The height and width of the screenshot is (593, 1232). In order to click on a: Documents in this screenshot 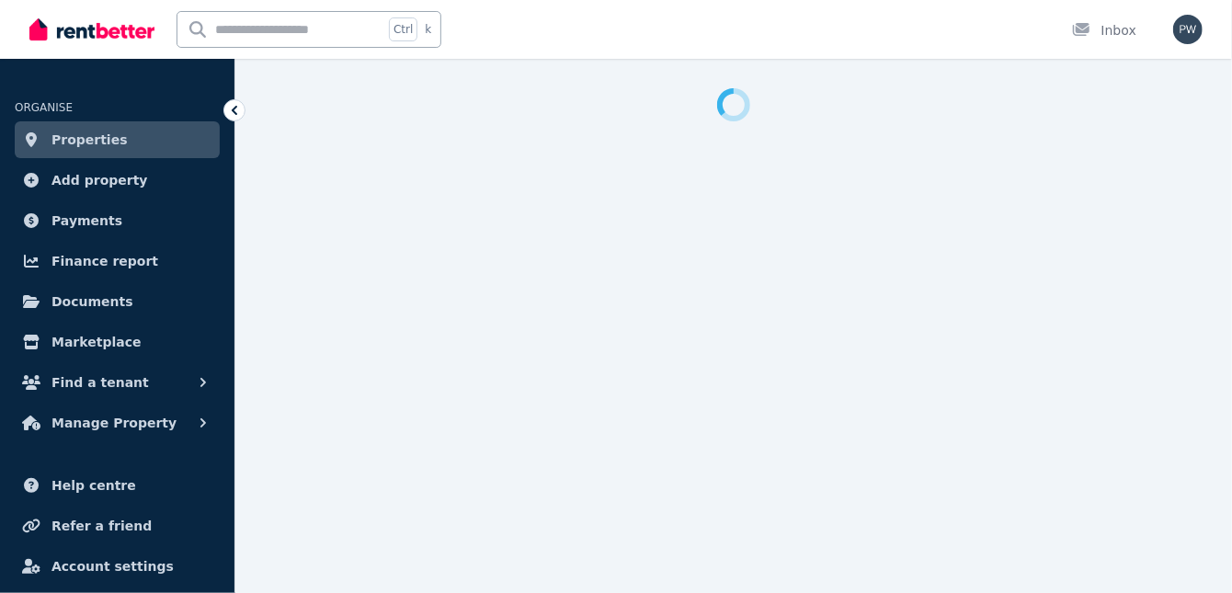, I will do `click(117, 302)`.